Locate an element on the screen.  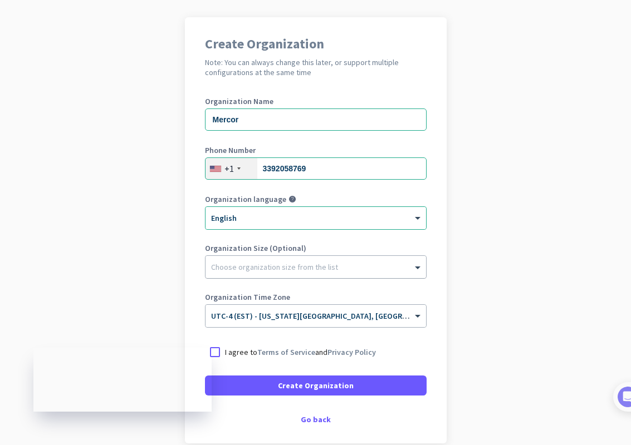
label: Organization Time Zone is located at coordinates (316, 297).